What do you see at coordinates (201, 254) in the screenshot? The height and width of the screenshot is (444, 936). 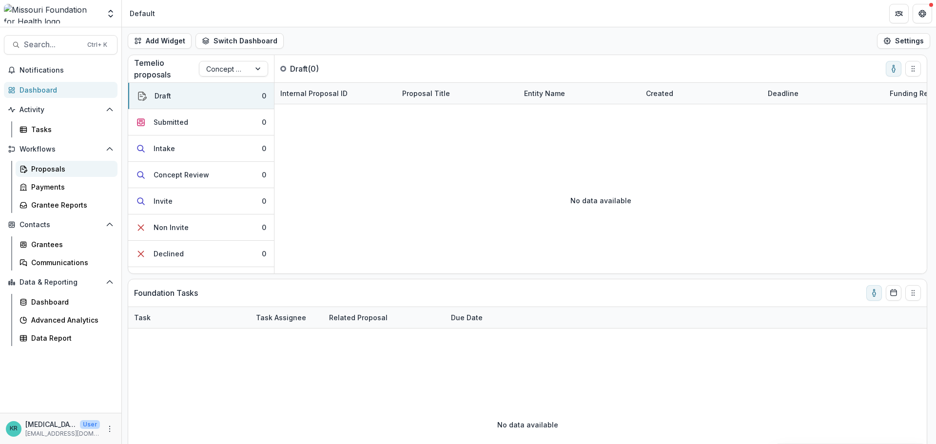 I see `button: Declined0` at bounding box center [201, 254].